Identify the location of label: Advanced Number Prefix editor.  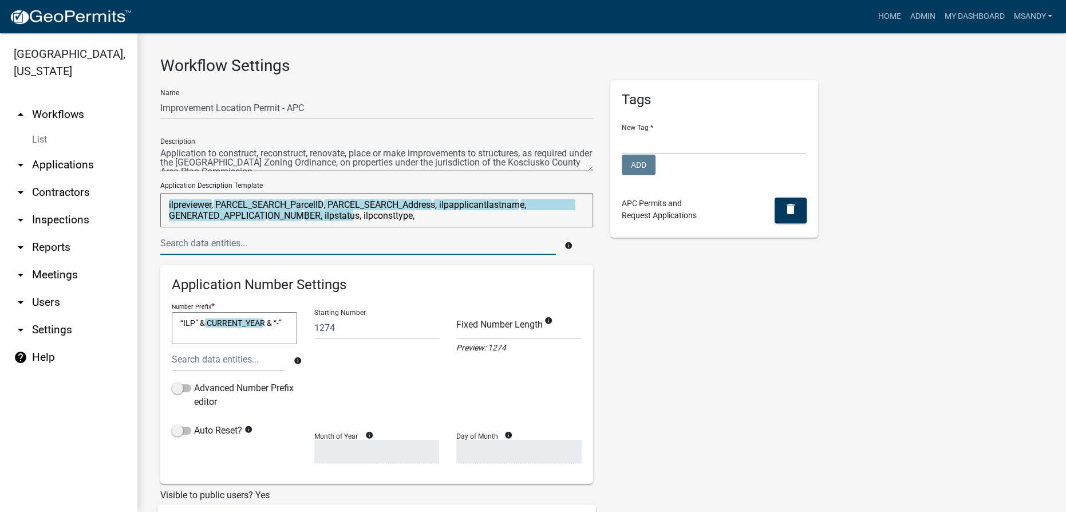
(234, 395).